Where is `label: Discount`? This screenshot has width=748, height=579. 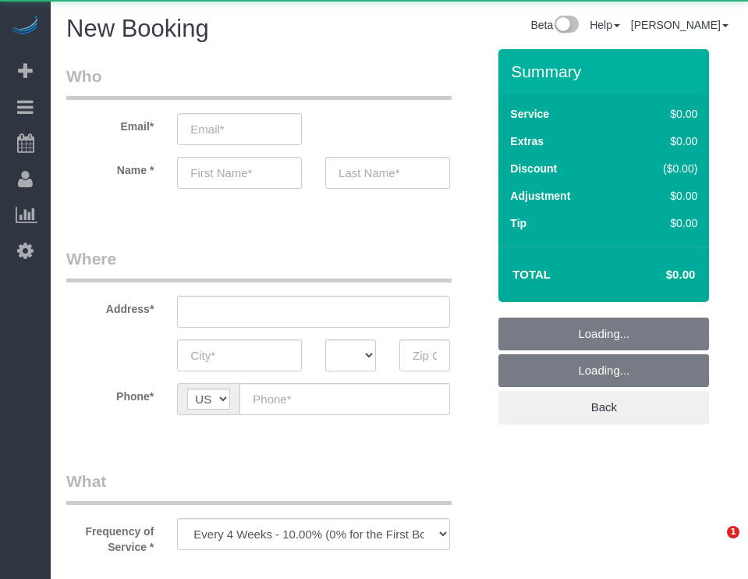 label: Discount is located at coordinates (534, 169).